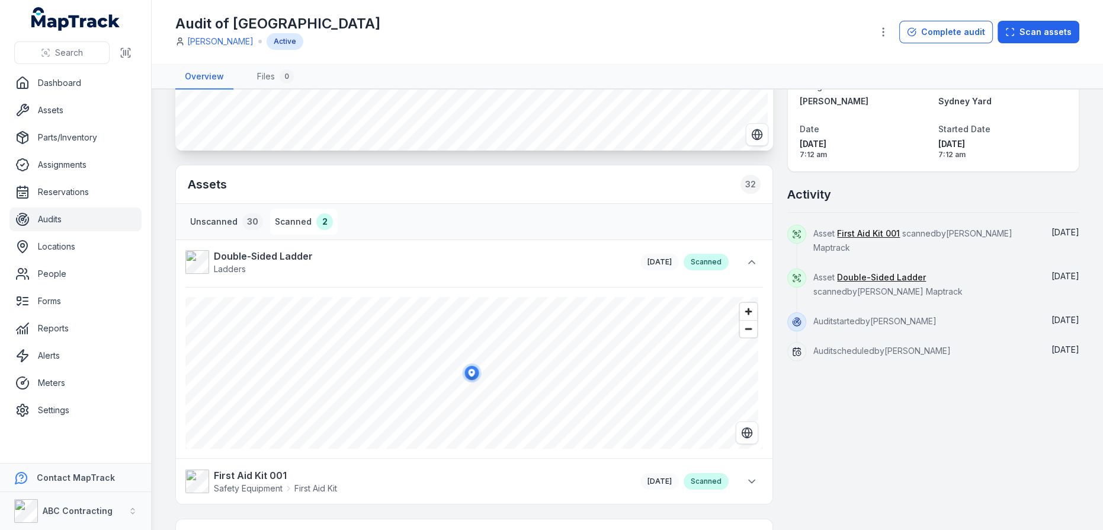 This screenshot has width=1103, height=530. What do you see at coordinates (748, 311) in the screenshot?
I see `button: Zoom in` at bounding box center [748, 311].